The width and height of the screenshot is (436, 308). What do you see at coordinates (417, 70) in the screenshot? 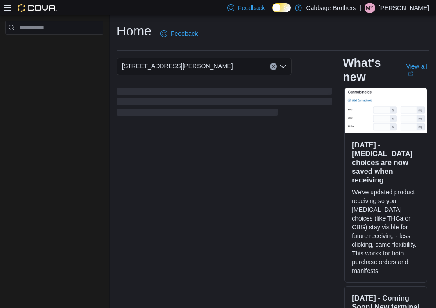
I see `a: View allExternal link` at bounding box center [417, 70].